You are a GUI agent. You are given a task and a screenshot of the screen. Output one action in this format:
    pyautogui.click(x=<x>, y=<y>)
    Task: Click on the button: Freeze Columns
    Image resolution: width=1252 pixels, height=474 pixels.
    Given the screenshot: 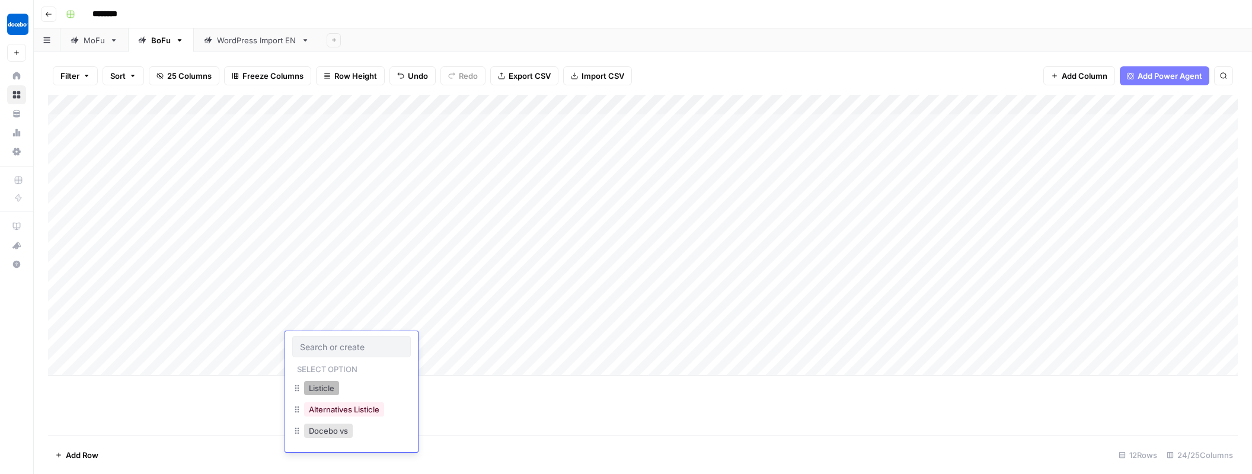 What is the action you would take?
    pyautogui.click(x=267, y=76)
    